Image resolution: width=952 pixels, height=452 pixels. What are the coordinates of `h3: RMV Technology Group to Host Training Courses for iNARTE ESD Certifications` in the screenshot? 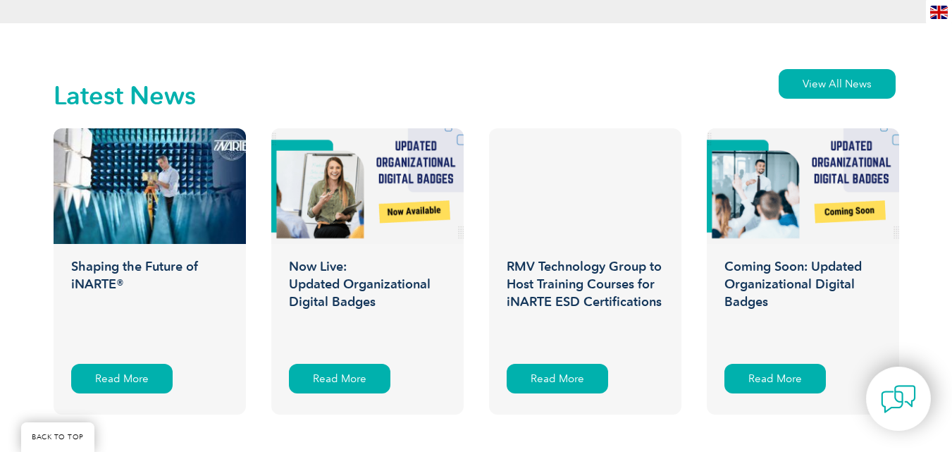 It's located at (585, 304).